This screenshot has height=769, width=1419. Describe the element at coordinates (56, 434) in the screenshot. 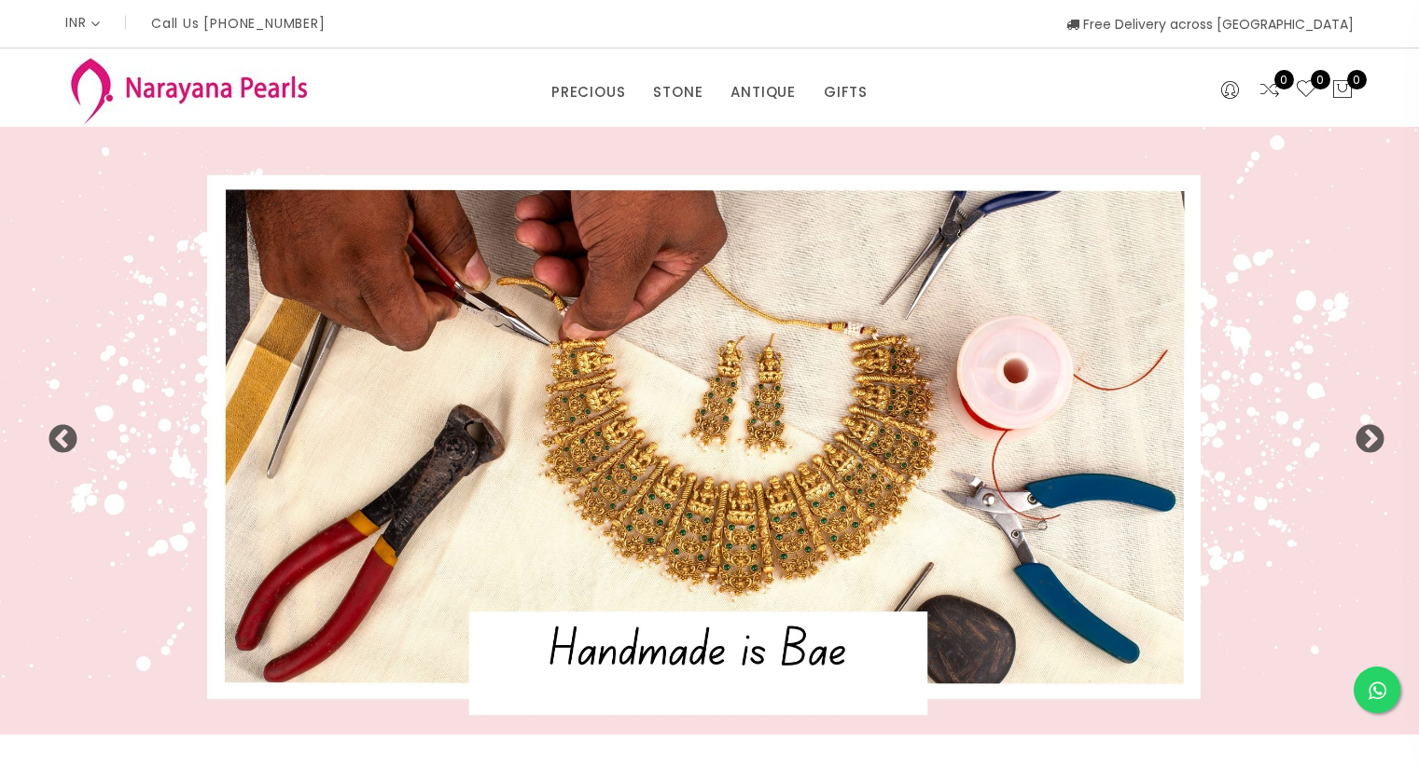

I see `button: Previous` at that location.